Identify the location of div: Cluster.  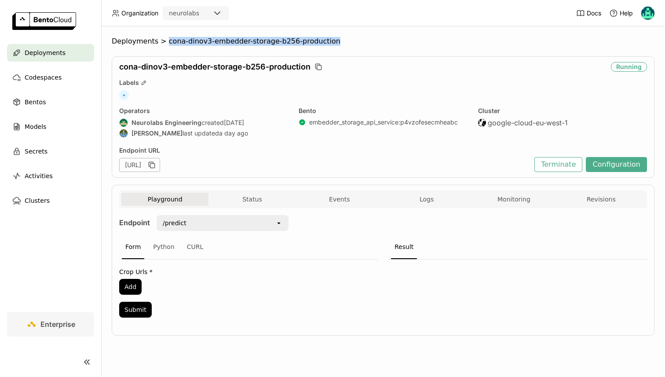
(563, 111).